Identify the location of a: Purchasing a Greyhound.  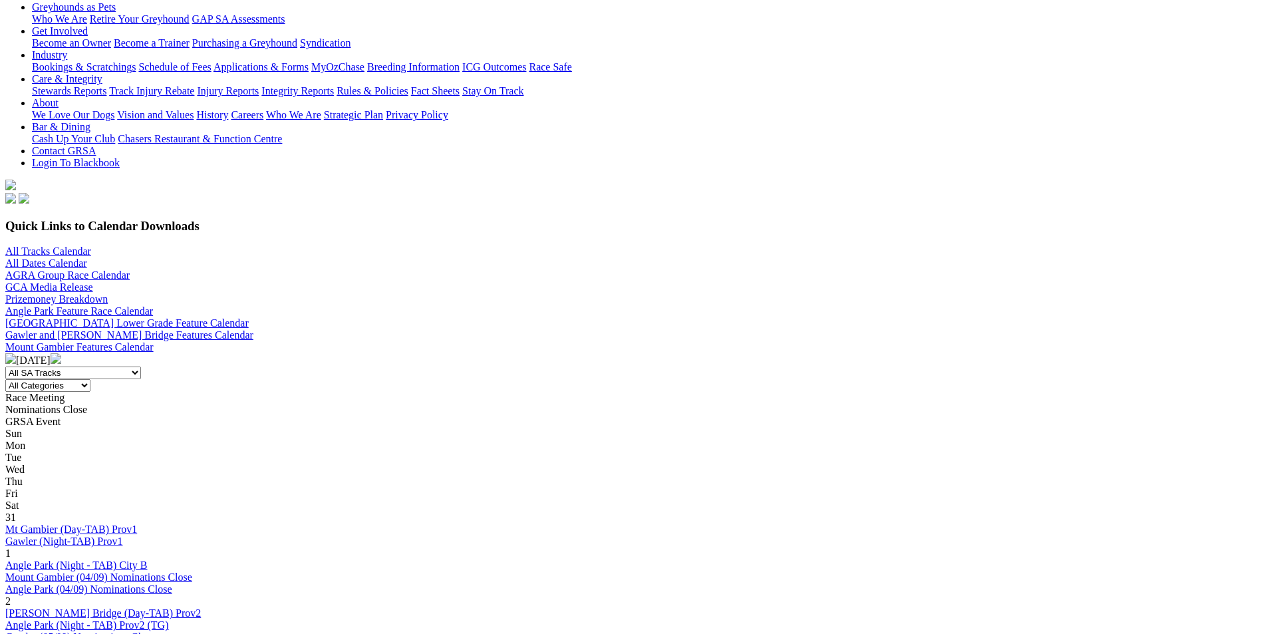
(245, 43).